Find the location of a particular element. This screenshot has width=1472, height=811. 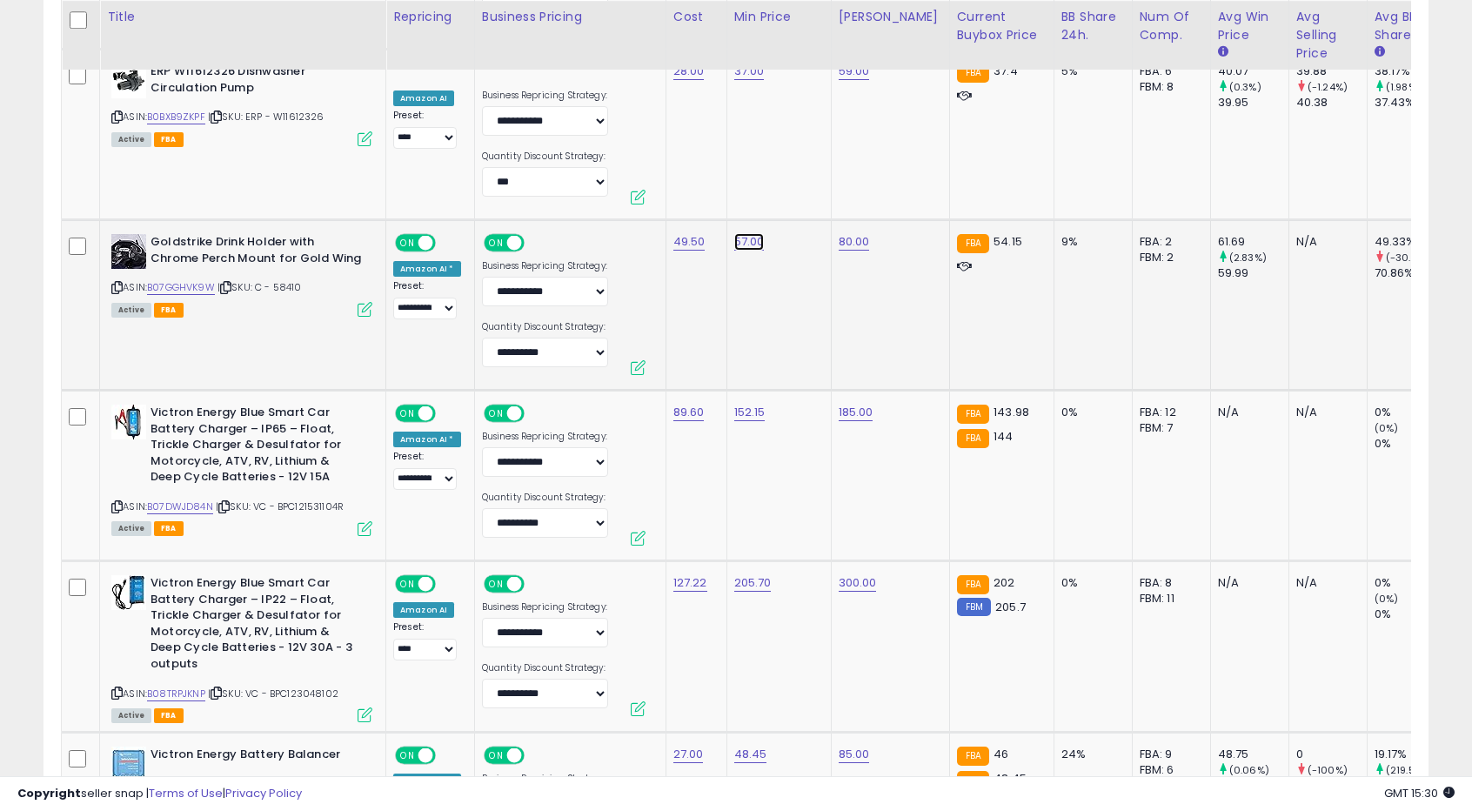

a: Terms of Use is located at coordinates (185, 792).